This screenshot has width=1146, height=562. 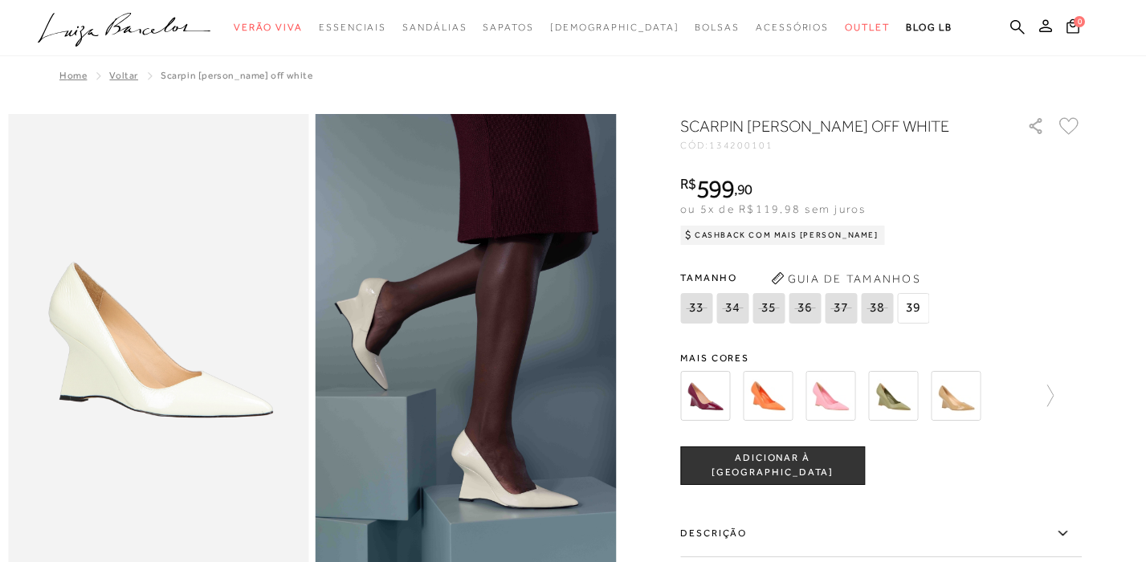 What do you see at coordinates (768, 396) in the screenshot?
I see `img: SCARPIN ANABELA EM COURO LARANJA SUNSET` at bounding box center [768, 396].